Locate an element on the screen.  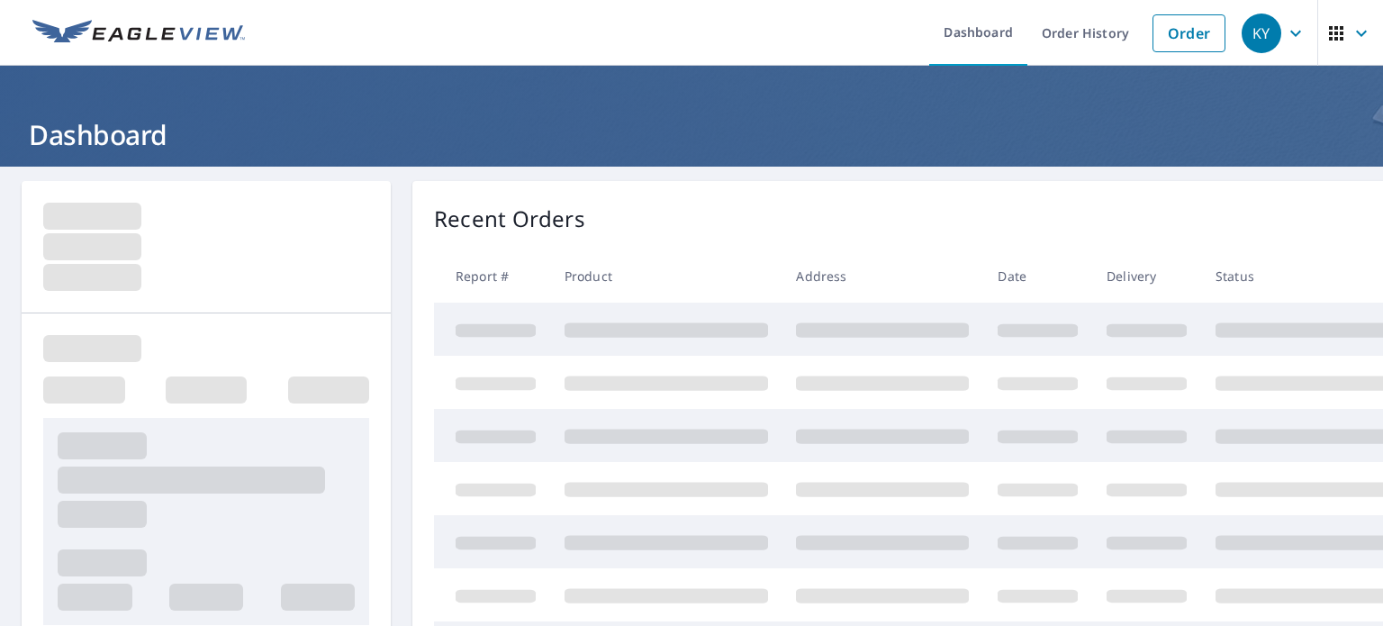
th: Date is located at coordinates (1037, 275).